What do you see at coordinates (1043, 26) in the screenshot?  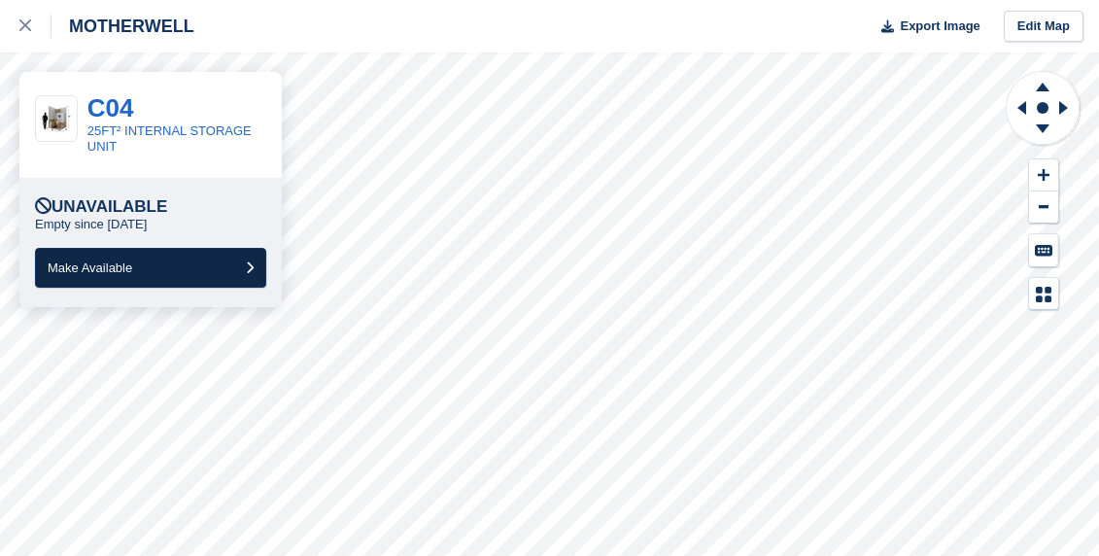 I see `a: Edit Map` at bounding box center [1043, 26].